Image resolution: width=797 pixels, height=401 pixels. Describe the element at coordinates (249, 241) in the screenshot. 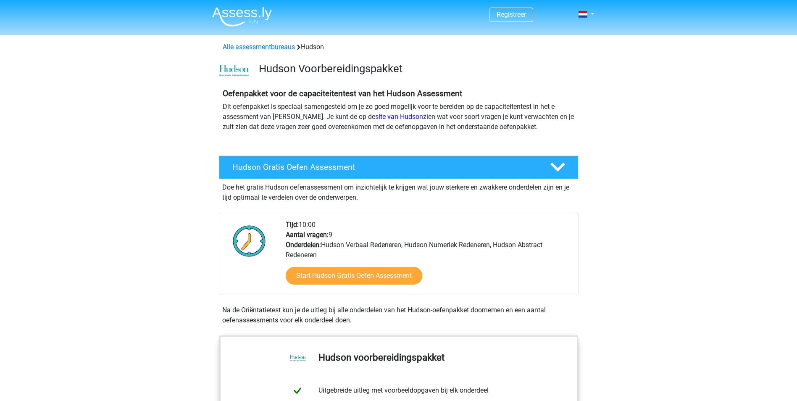

I see `img: Klok` at that location.